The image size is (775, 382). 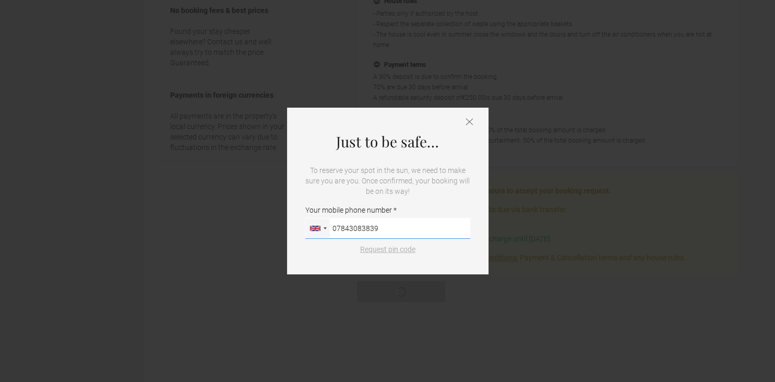 What do you see at coordinates (388, 228) in the screenshot?
I see `input: Your mobile phone number` at bounding box center [388, 228].